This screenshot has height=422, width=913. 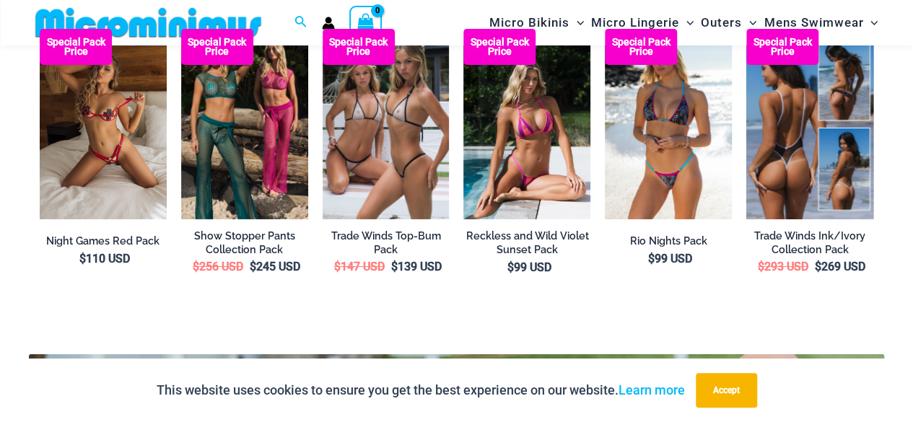 I want to click on bdi: 269 USD, so click(x=840, y=266).